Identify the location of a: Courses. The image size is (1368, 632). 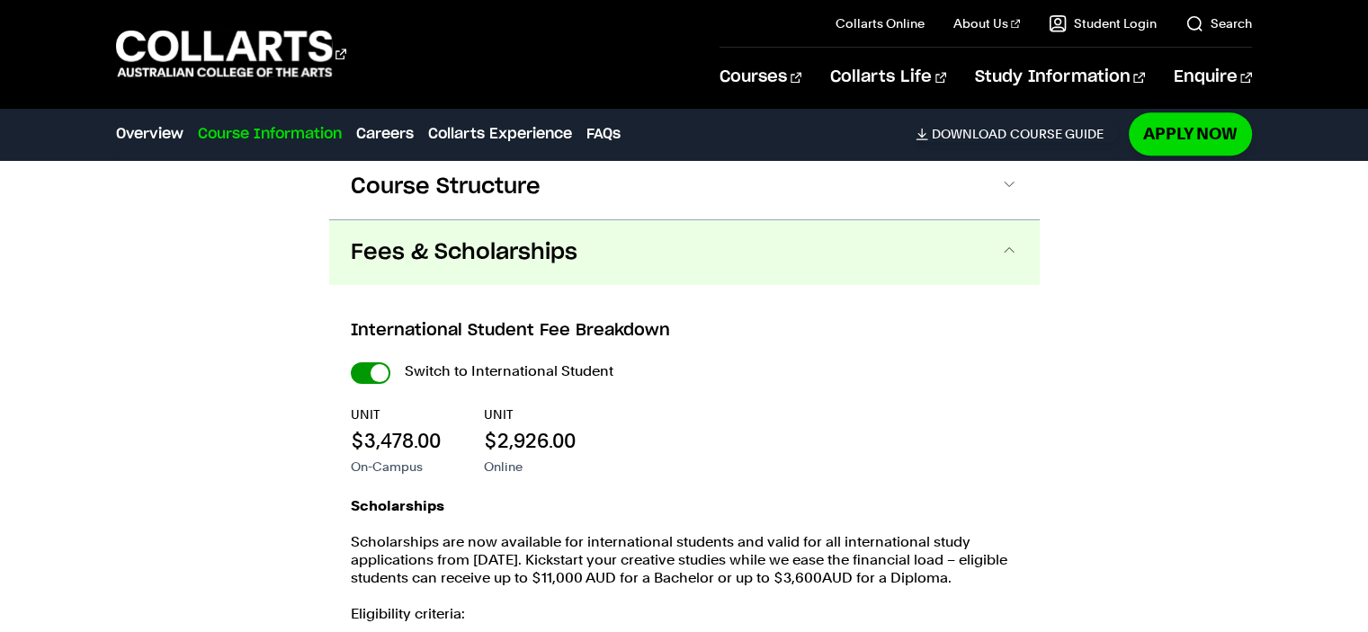
(760, 77).